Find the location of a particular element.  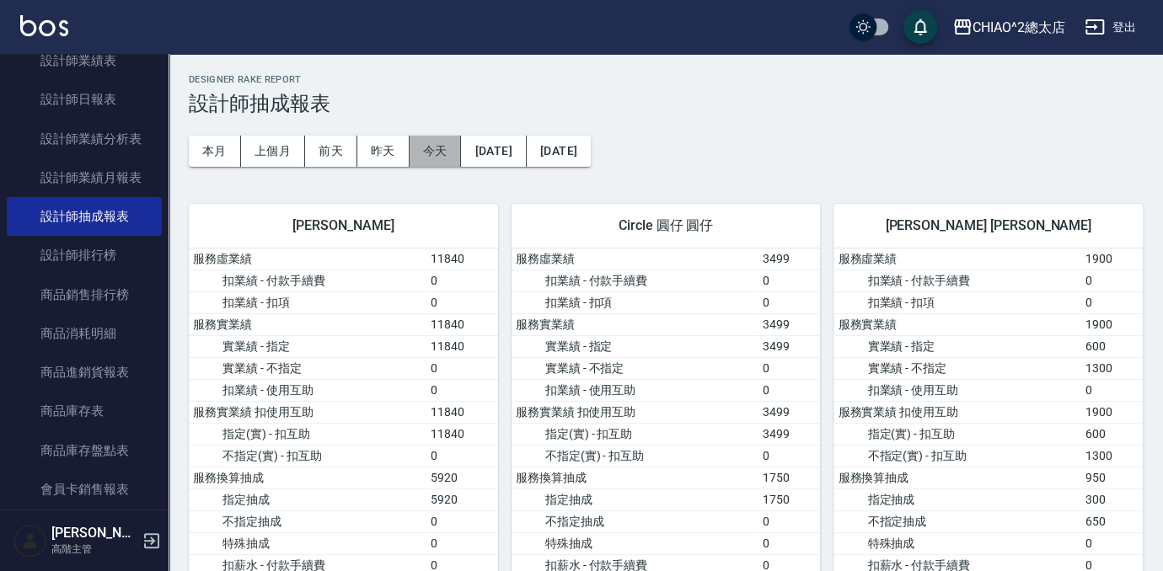

a: 商品銷售排行榜 is located at coordinates (84, 295).